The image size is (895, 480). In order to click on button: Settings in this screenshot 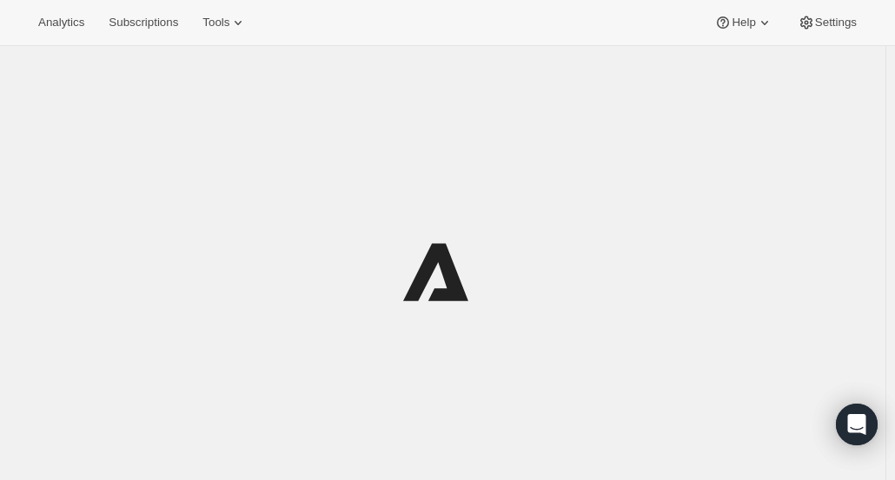, I will do `click(827, 23)`.